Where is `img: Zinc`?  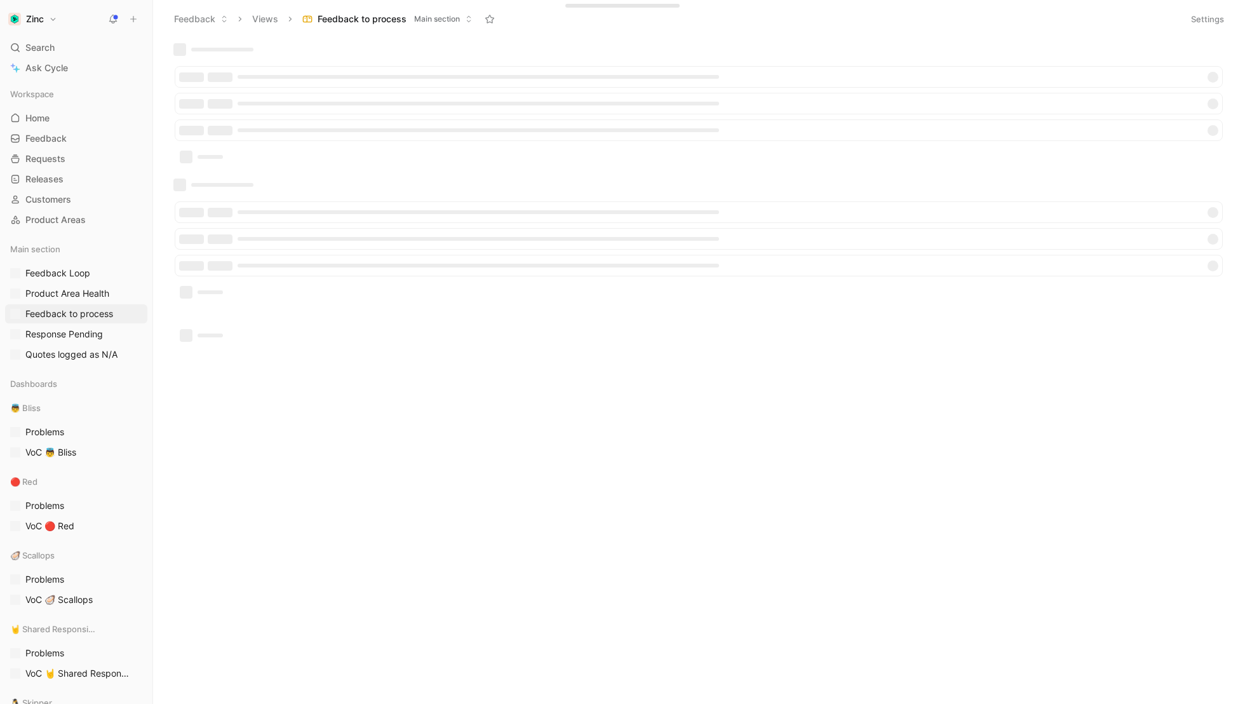 img: Zinc is located at coordinates (15, 19).